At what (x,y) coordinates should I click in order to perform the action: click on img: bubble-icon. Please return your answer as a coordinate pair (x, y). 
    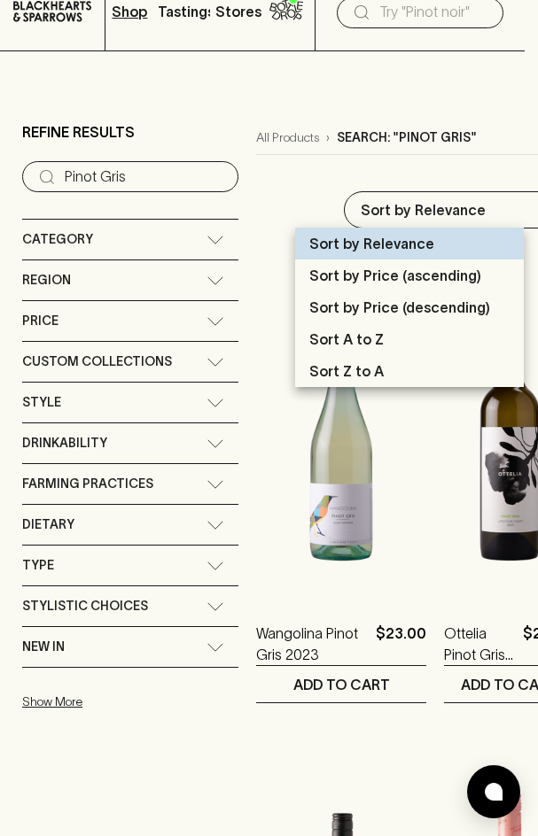
    Looking at the image, I should click on (493, 792).